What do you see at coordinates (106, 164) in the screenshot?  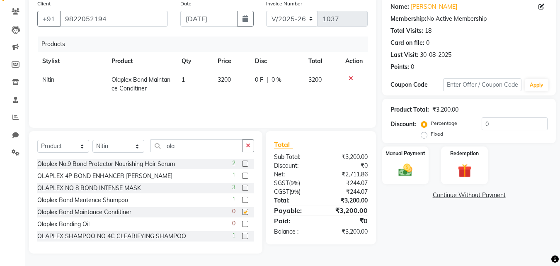 I see `div: Olaplex No.9 Bond Protector Nourishing Hair Serum` at bounding box center [106, 164].